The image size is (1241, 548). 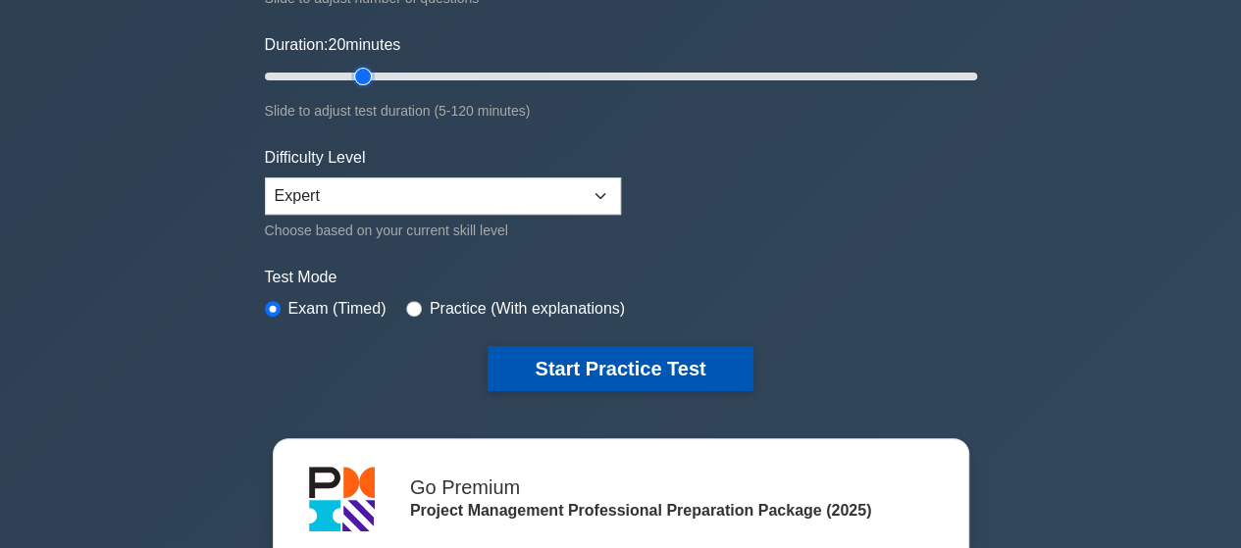 I want to click on div: Choose based on your current skill level, so click(x=442, y=231).